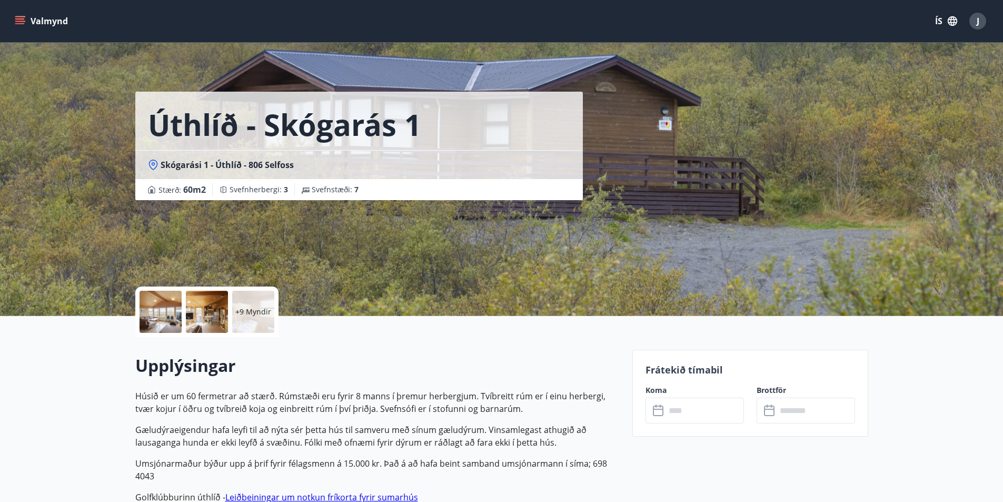  What do you see at coordinates (227, 165) in the screenshot?
I see `span: Skógarási 1 - Úthlíð - 806 Selfoss` at bounding box center [227, 165].